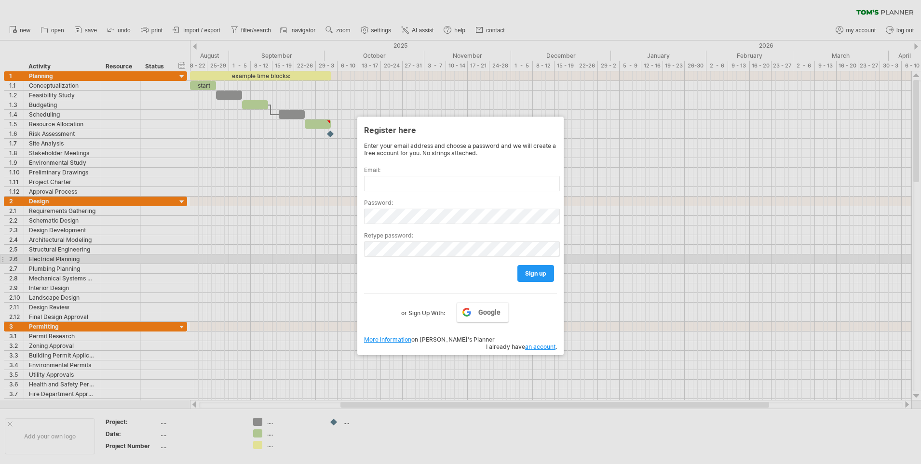 The width and height of the screenshot is (921, 464). Describe the element at coordinates (540, 347) in the screenshot. I see `a: an account` at that location.